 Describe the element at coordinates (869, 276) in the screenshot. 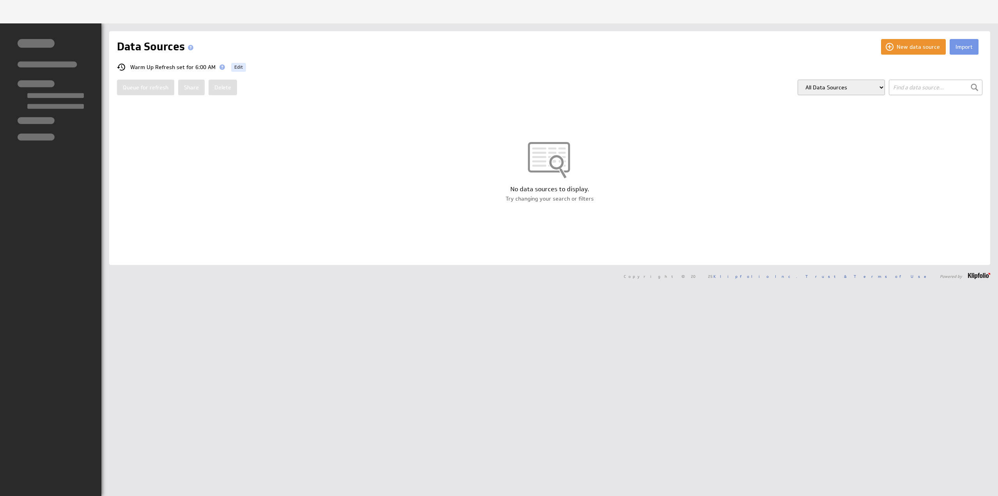

I see `a: Trust & Terms of Use` at that location.